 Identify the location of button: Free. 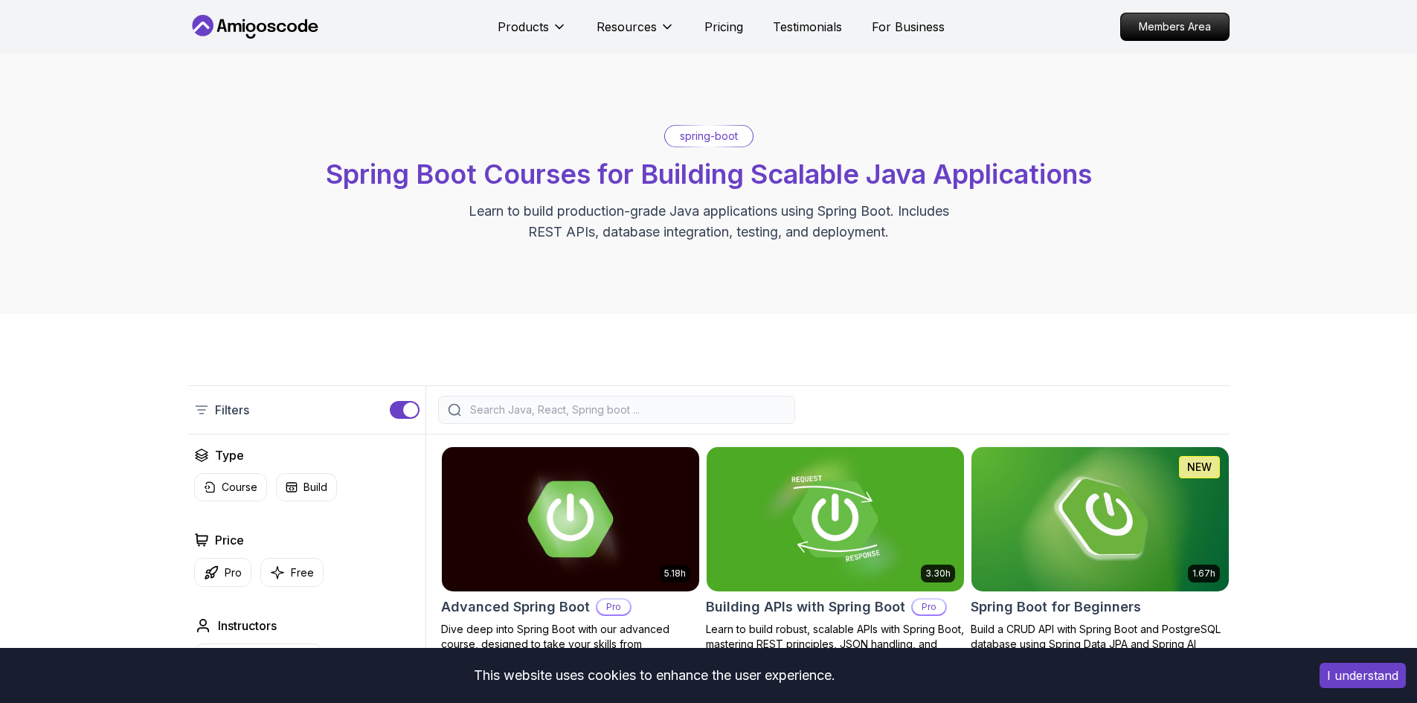
(292, 572).